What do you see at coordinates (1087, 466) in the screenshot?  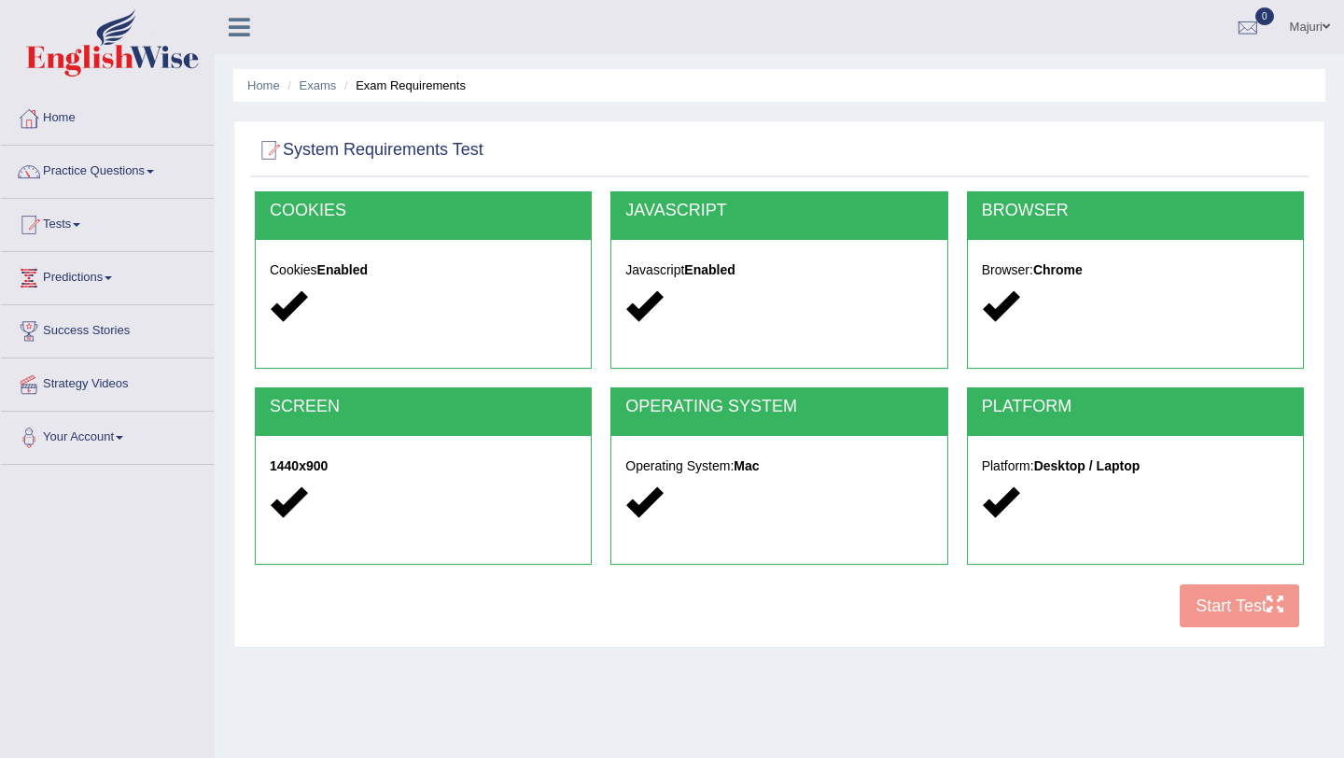 I see `strong: Desktop / Laptop` at bounding box center [1087, 466].